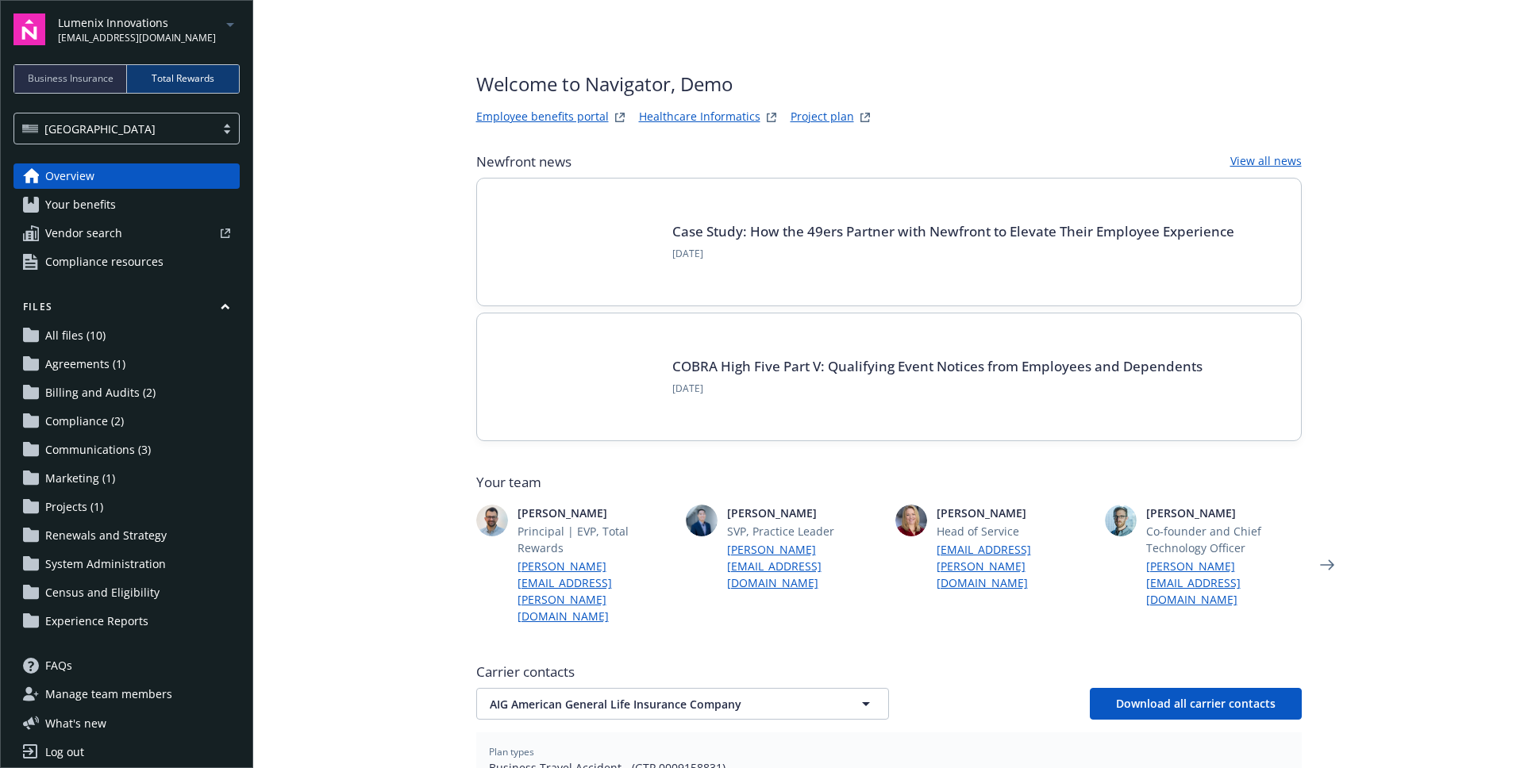  What do you see at coordinates (675, 84) in the screenshot?
I see `span: Welcome to Navigator , Demo` at bounding box center [675, 84].